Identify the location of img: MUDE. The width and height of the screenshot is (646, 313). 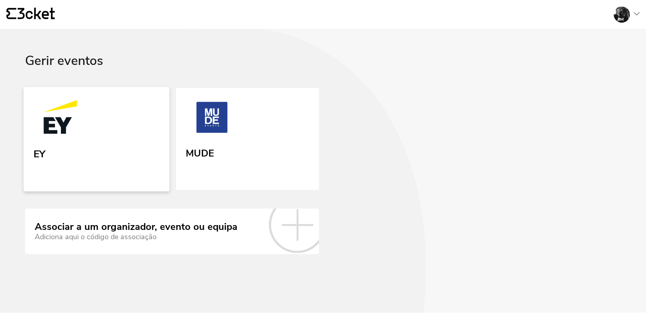
(212, 119).